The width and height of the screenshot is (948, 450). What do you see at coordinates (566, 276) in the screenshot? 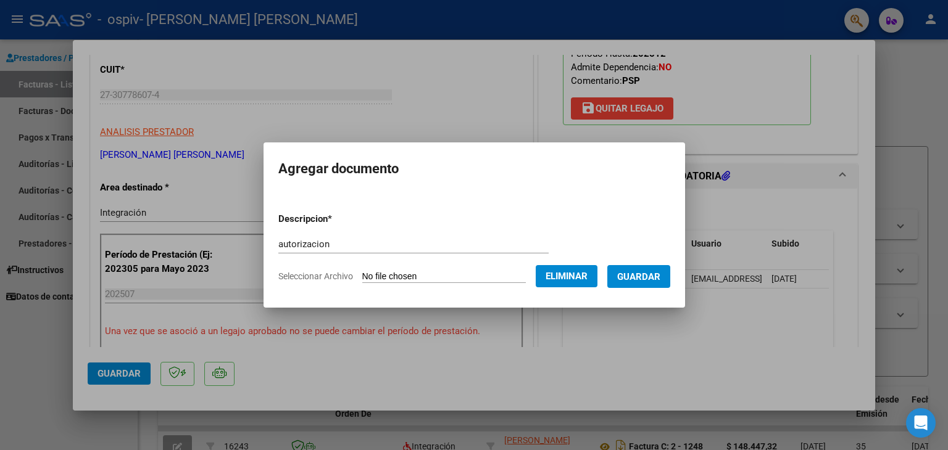
I see `span: Eliminar` at bounding box center [566, 276].